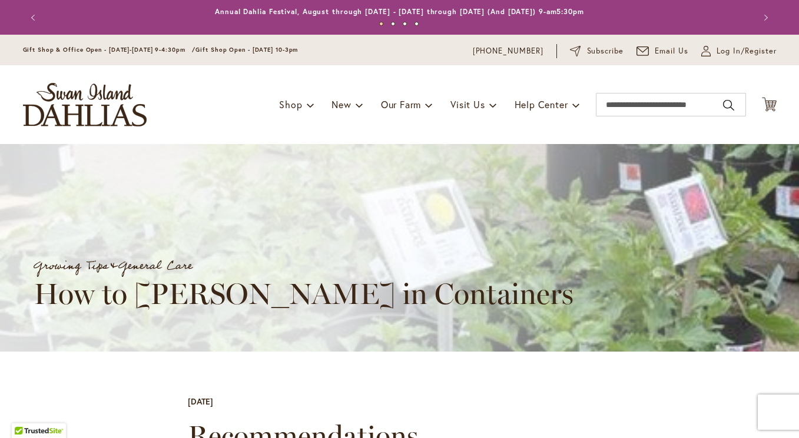 This screenshot has width=799, height=438. What do you see at coordinates (416, 24) in the screenshot?
I see `button: 4 of 4` at bounding box center [416, 24].